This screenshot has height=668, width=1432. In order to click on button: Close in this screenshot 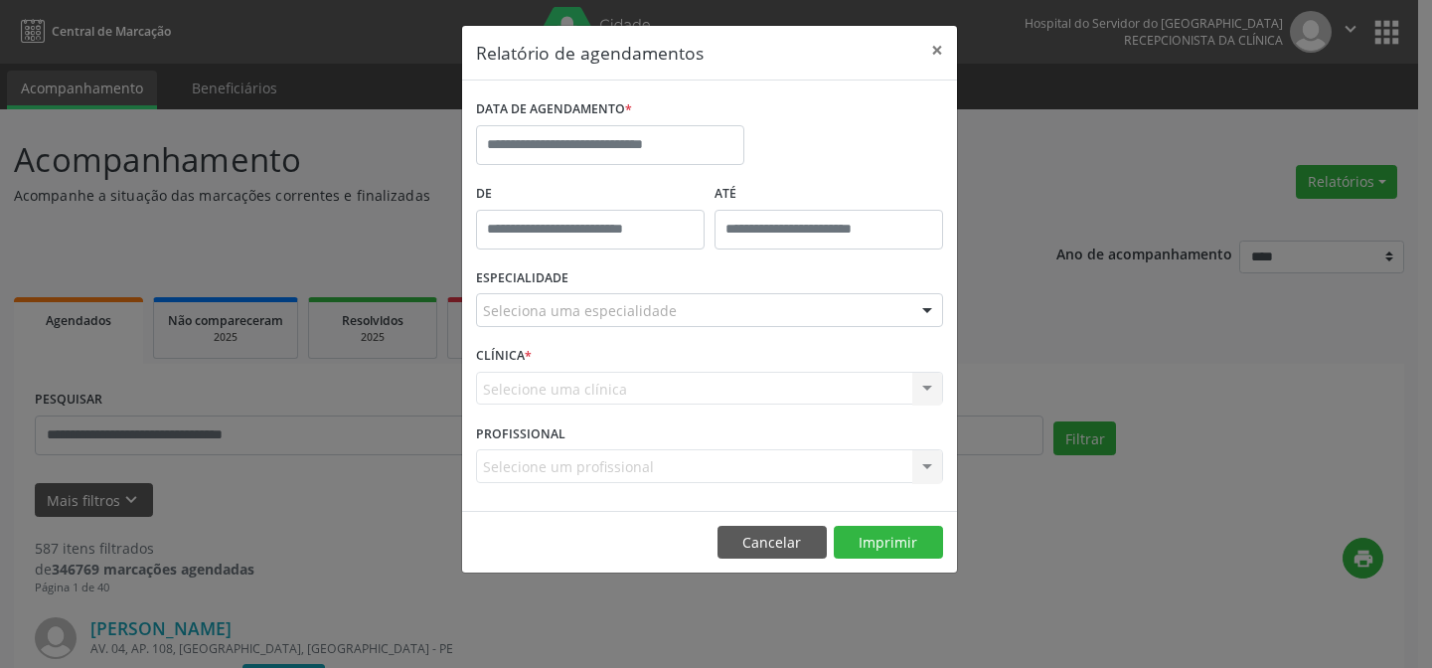, I will do `click(937, 50)`.